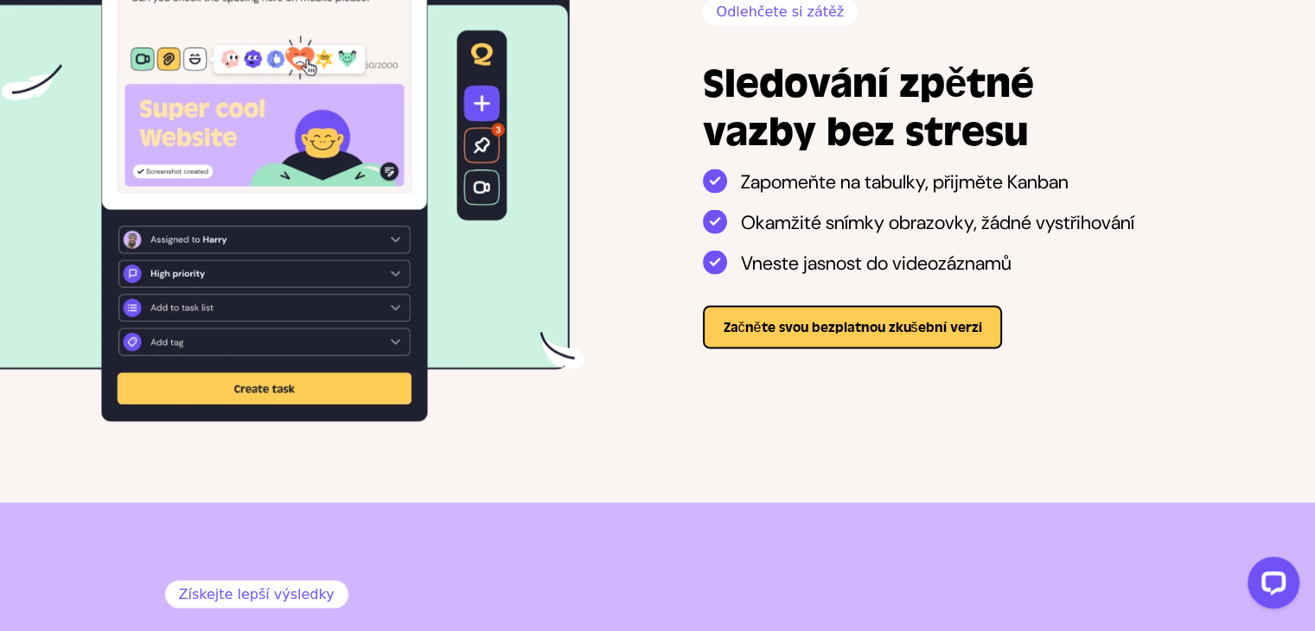 The image size is (1315, 631). I want to click on img: Zapomeňte na tabulky, přijměte Kanban, so click(715, 181).